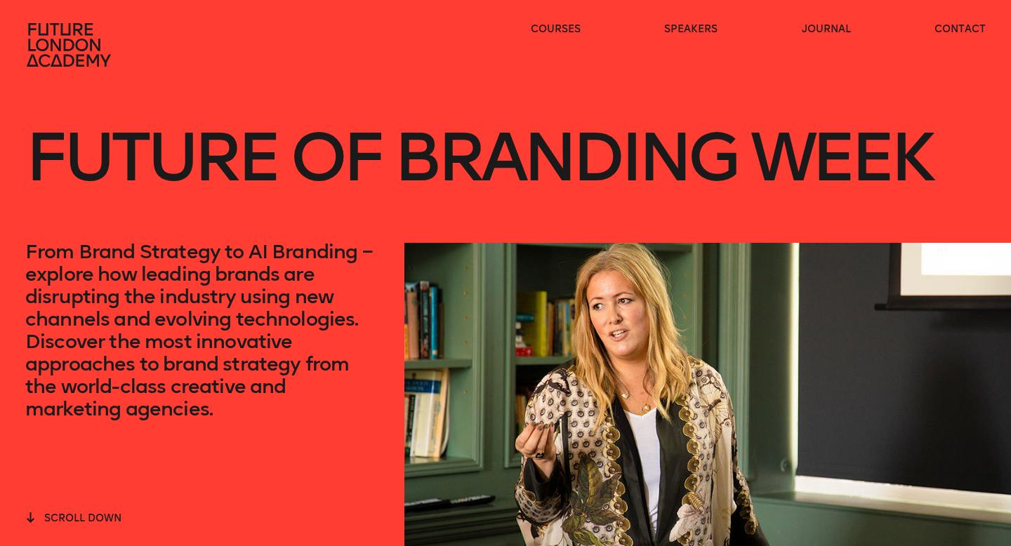 The image size is (1011, 546). Describe the element at coordinates (83, 518) in the screenshot. I see `span: scroll down` at that location.